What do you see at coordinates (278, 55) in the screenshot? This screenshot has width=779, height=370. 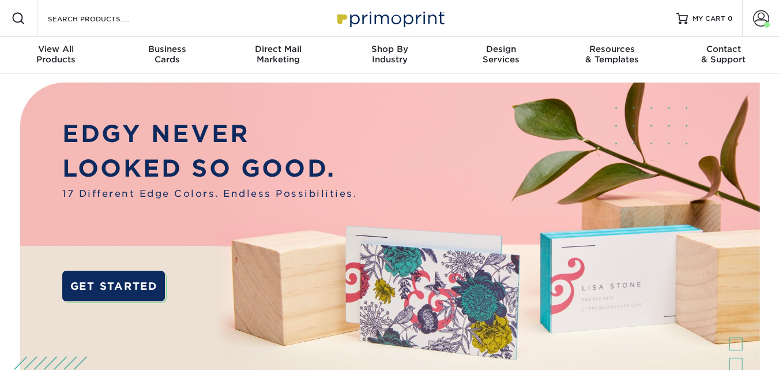 I see `a: Direct MailMarketing` at bounding box center [278, 55].